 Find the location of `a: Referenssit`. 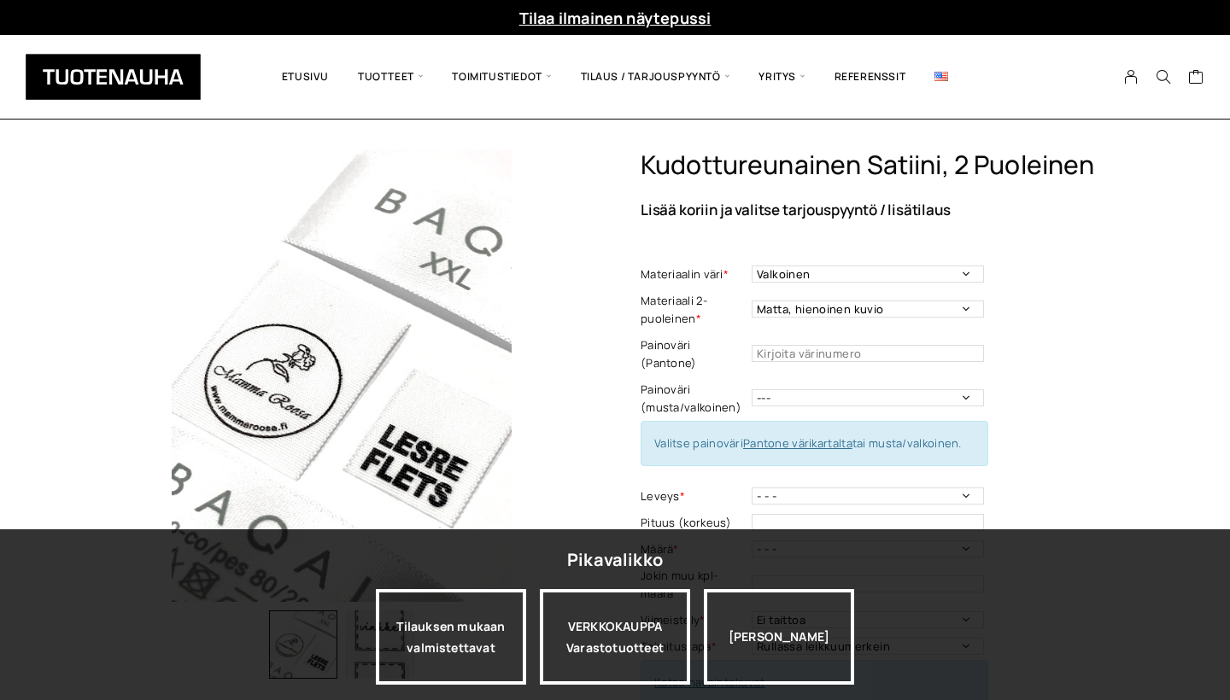

a: Referenssit is located at coordinates (870, 77).